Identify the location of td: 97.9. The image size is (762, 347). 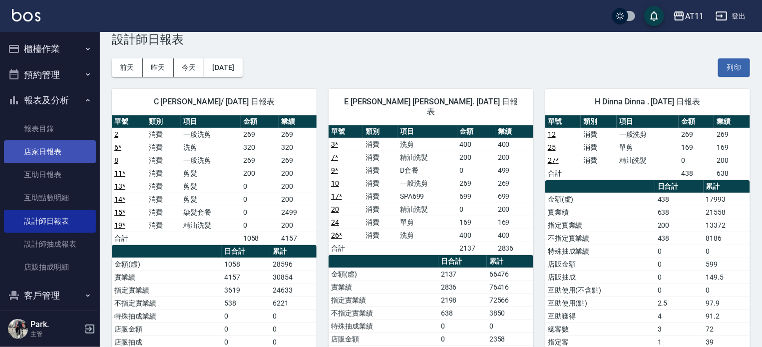
(727, 303).